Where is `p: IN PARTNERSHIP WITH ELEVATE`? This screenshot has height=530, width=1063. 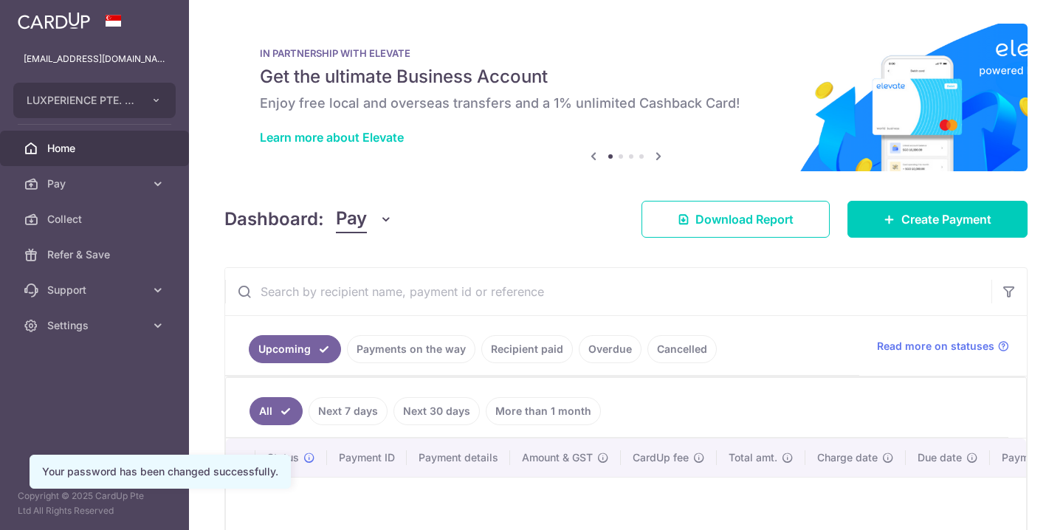
p: IN PARTNERSHIP WITH ELEVATE is located at coordinates (626, 53).